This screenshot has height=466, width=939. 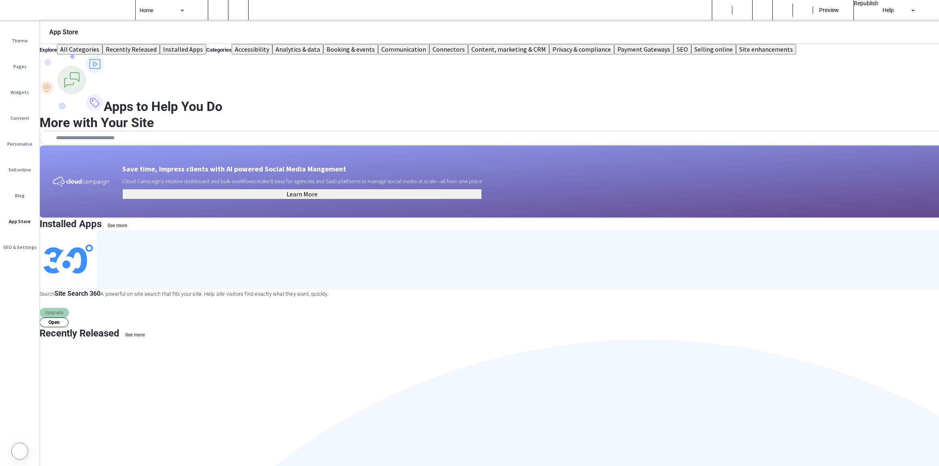 I want to click on span: Categories, so click(x=219, y=50).